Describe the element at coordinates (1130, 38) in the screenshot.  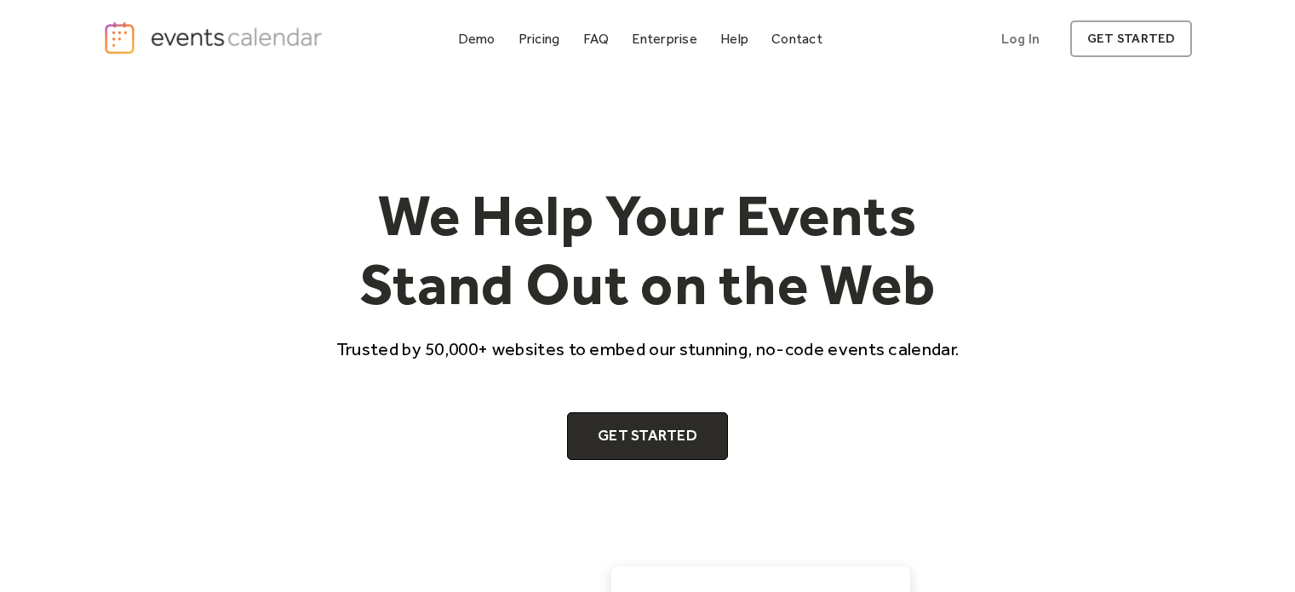
I see `a: get started` at that location.